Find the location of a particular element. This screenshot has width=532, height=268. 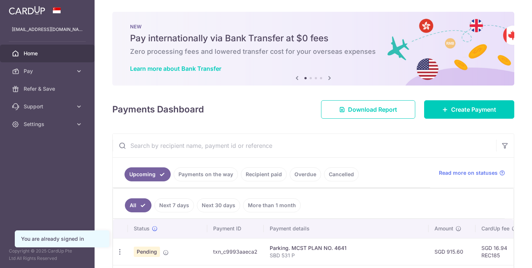

a: Recipient paid is located at coordinates (264, 175).